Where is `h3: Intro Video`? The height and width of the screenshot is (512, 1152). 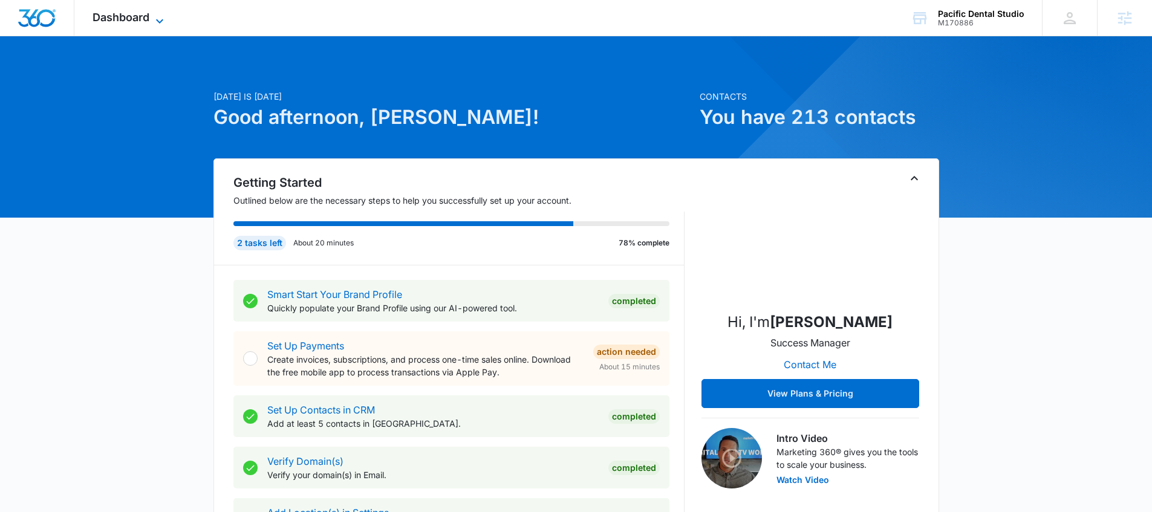 h3: Intro Video is located at coordinates (848, 438).